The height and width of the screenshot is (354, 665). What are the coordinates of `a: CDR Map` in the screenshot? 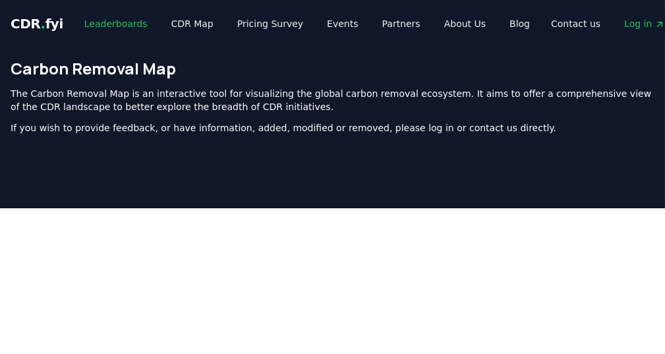 It's located at (192, 24).